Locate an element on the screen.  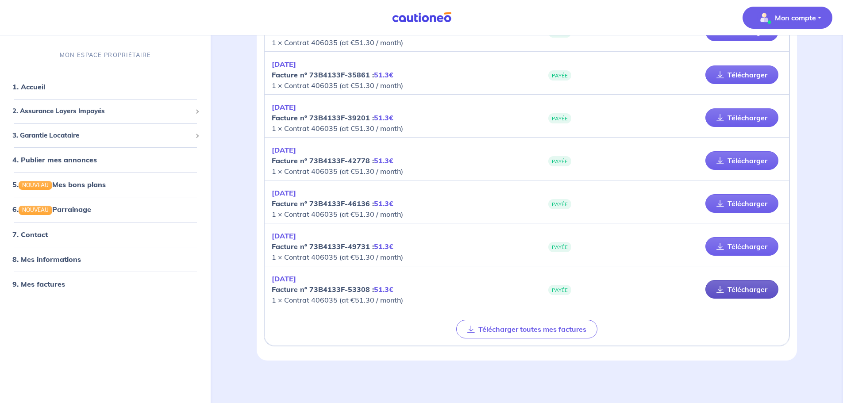
strong: Facture nº 73B4133F-42778 : is located at coordinates (332, 161).